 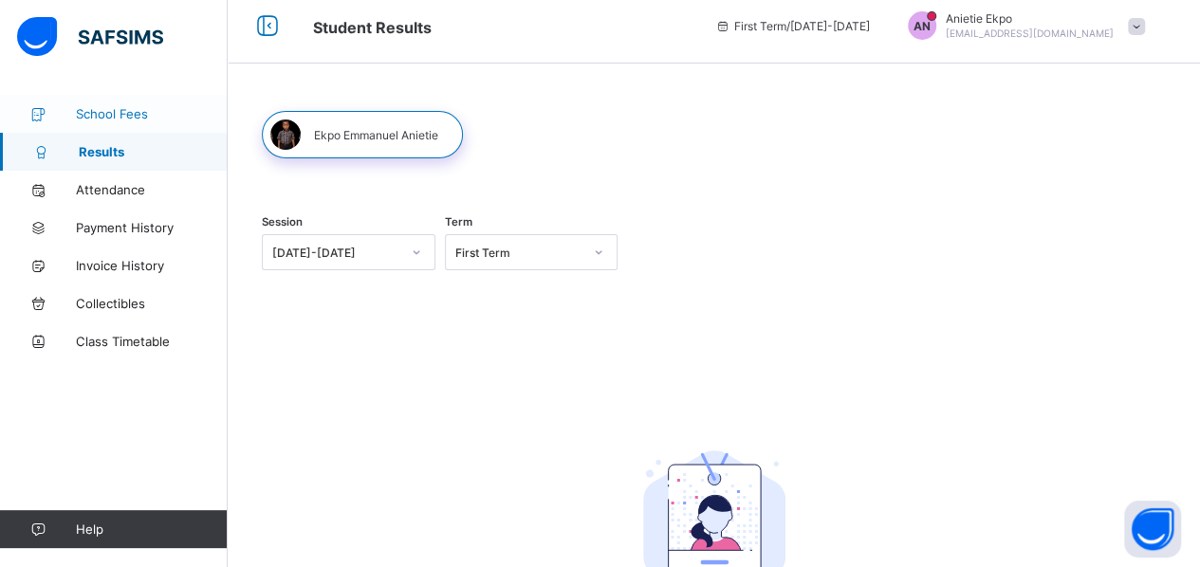 What do you see at coordinates (152, 190) in the screenshot?
I see `span: Attendance` at bounding box center [152, 190].